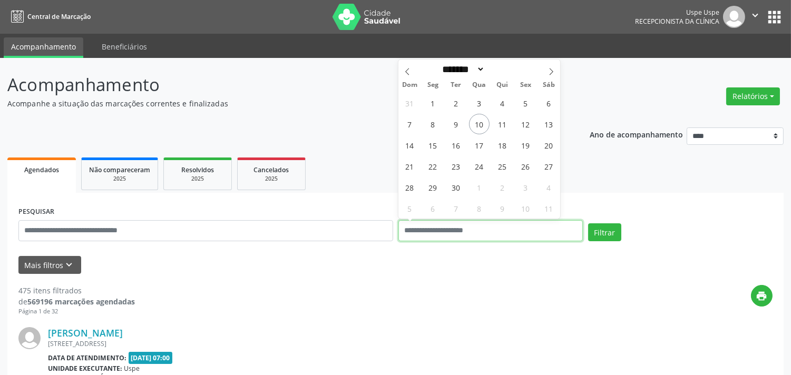 The image size is (791, 375). What do you see at coordinates (76, 311) in the screenshot?
I see `div: Página 1 de 32` at bounding box center [76, 311].